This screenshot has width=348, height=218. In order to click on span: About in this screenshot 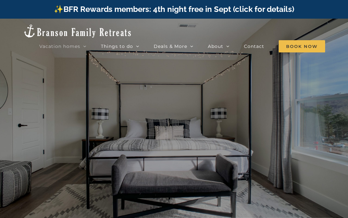, I will do `click(215, 46)`.